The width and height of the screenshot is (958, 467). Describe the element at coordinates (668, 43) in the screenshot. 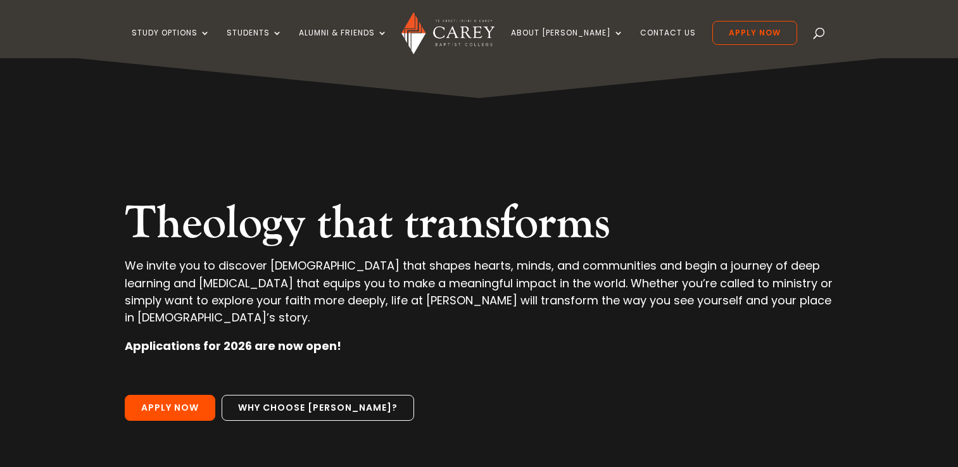

I see `a: Contact Us` at that location.